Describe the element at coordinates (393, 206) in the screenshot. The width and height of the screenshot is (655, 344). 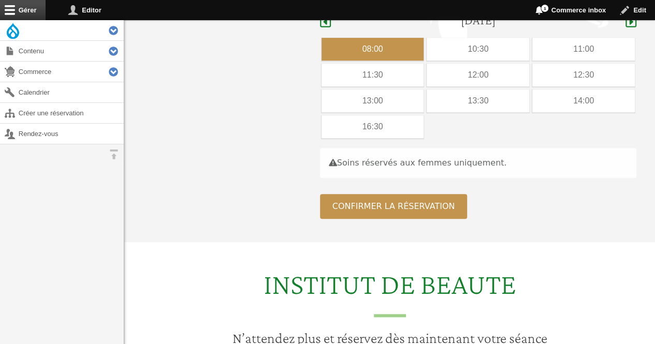
I see `button: Confirmer la réservation` at that location.